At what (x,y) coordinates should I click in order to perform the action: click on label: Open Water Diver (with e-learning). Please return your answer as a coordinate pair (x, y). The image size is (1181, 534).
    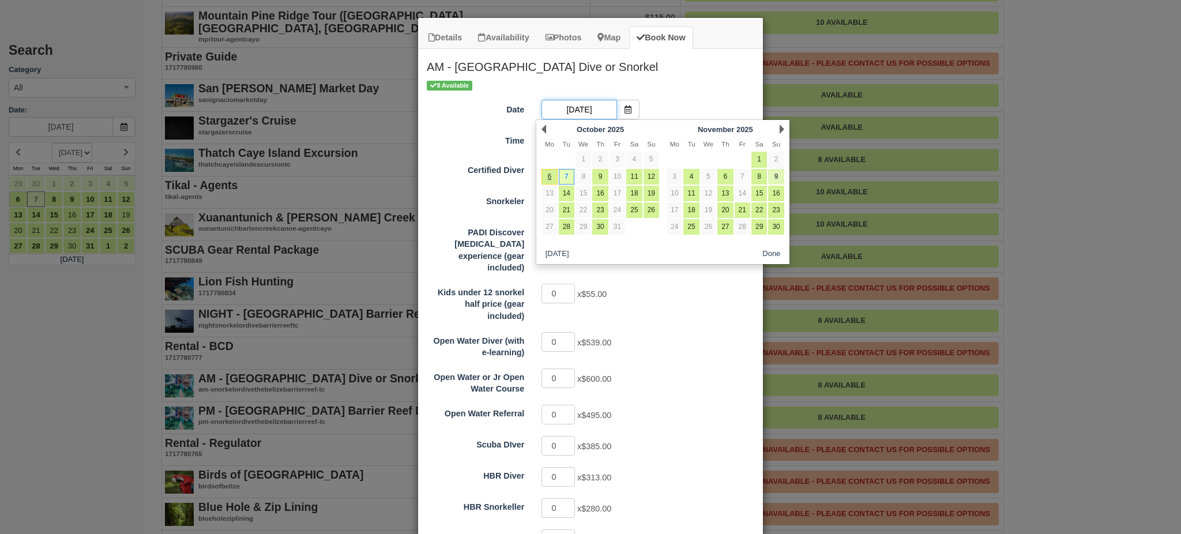
    Looking at the image, I should click on (475, 345).